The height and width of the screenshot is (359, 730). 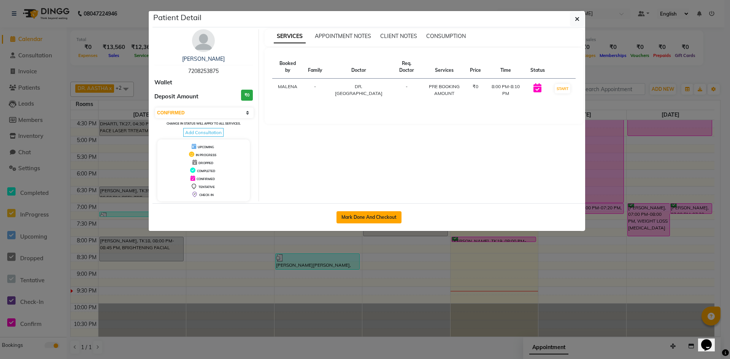 I want to click on span: CLIENT NOTES, so click(x=399, y=36).